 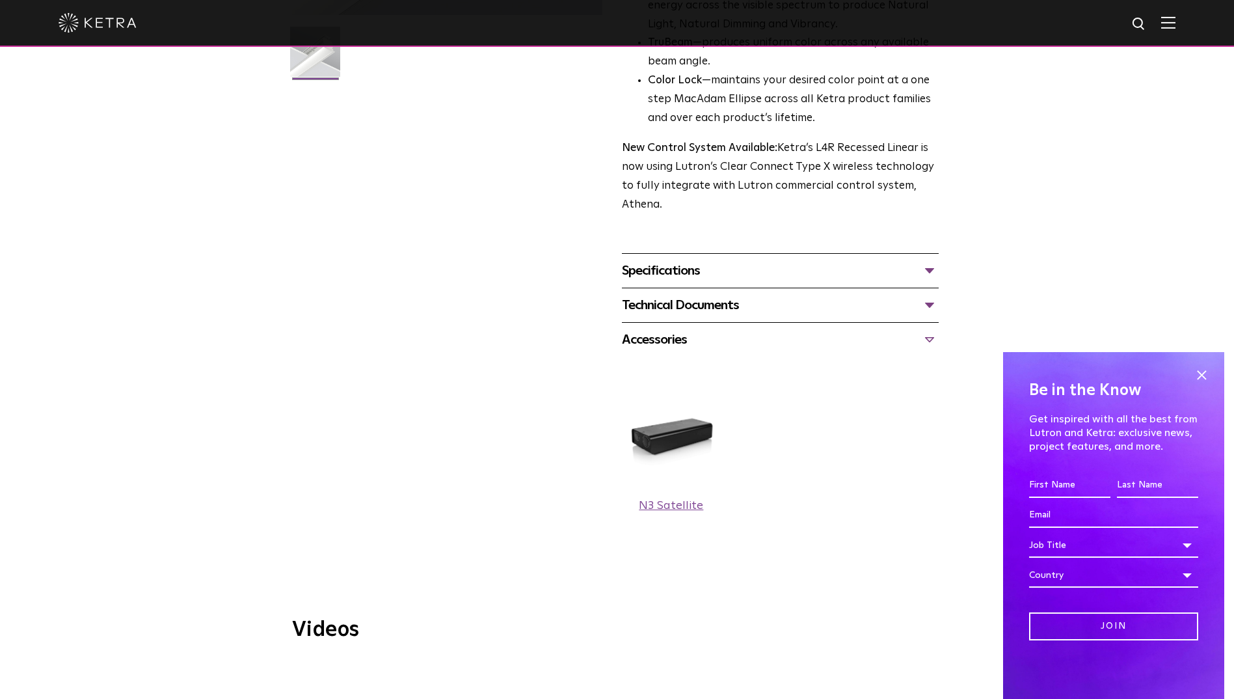 I want to click on img: search icon, so click(x=1139, y=24).